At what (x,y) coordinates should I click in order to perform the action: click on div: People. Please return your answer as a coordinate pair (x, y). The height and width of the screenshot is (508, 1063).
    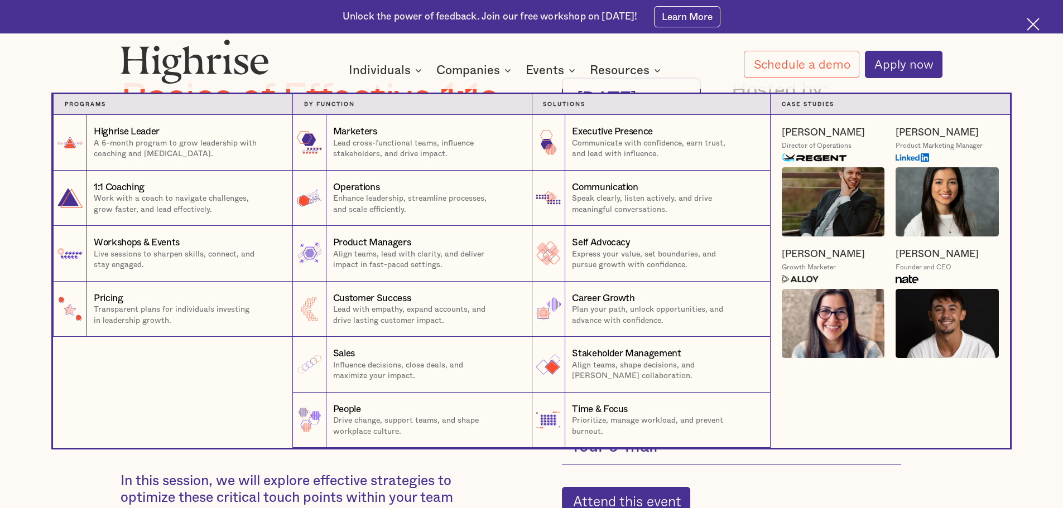
    Looking at the image, I should click on (347, 410).